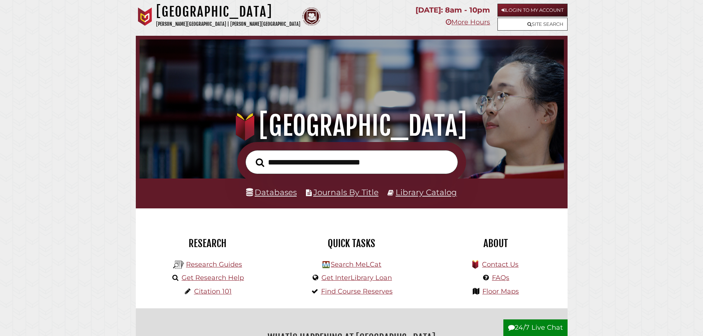  What do you see at coordinates (500, 291) in the screenshot?
I see `a: Floor Maps` at bounding box center [500, 291].